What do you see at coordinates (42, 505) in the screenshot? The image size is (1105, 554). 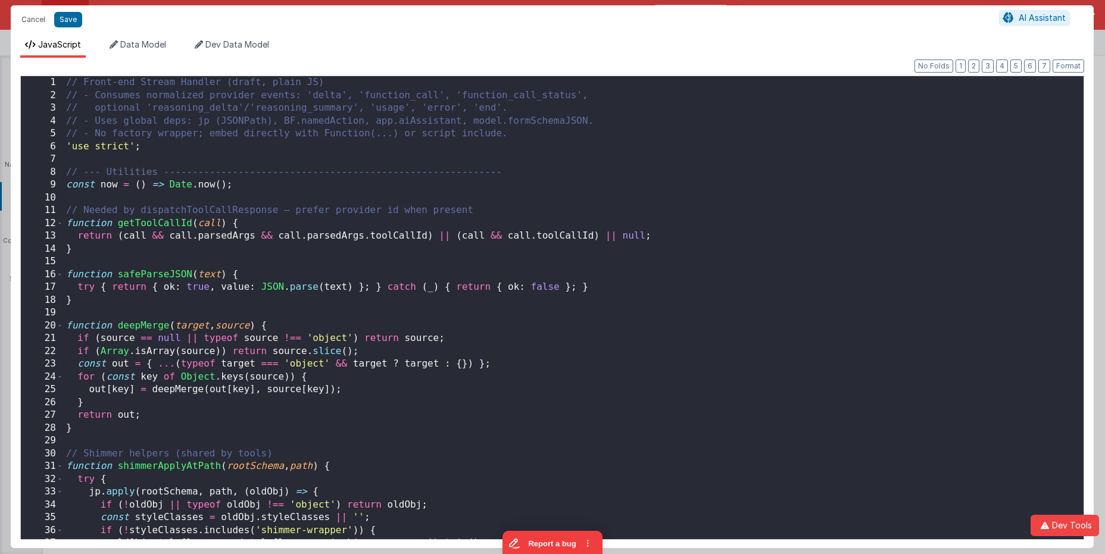 I see `div: 34` at bounding box center [42, 505].